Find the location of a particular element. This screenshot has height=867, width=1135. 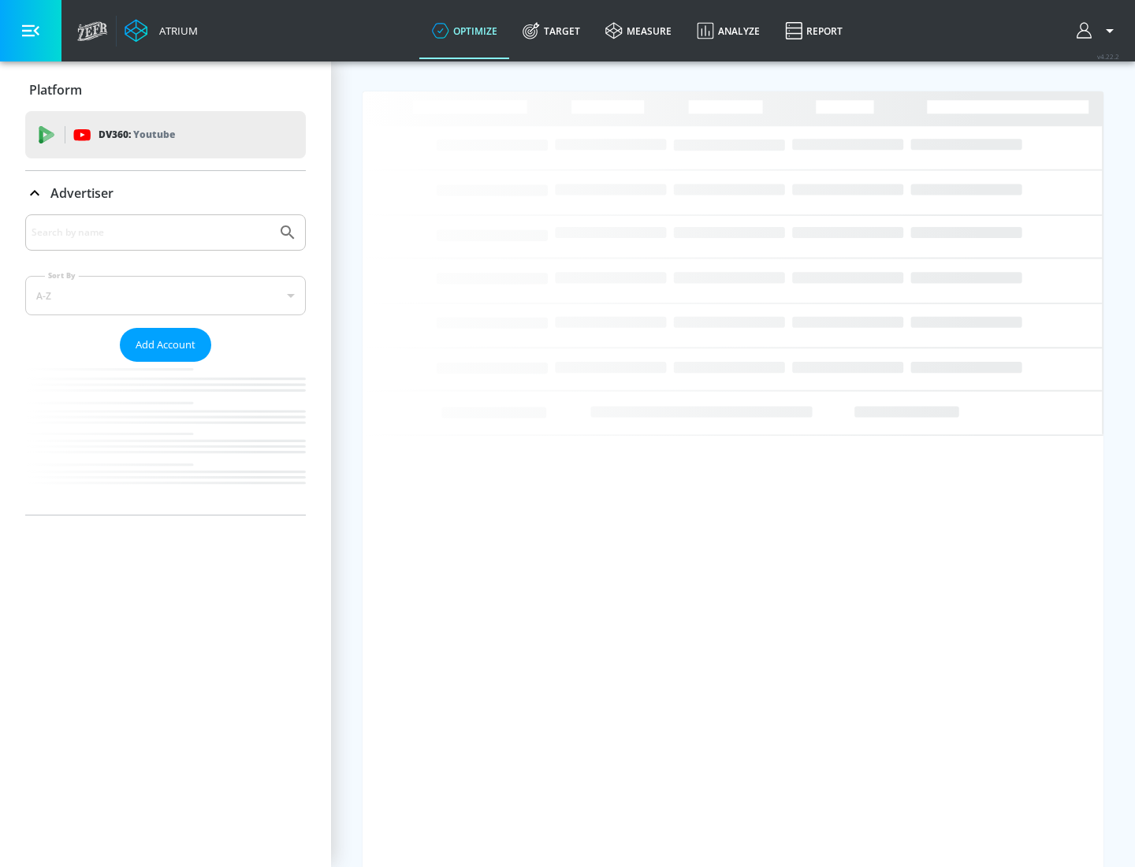

a: optimize is located at coordinates (464, 31).